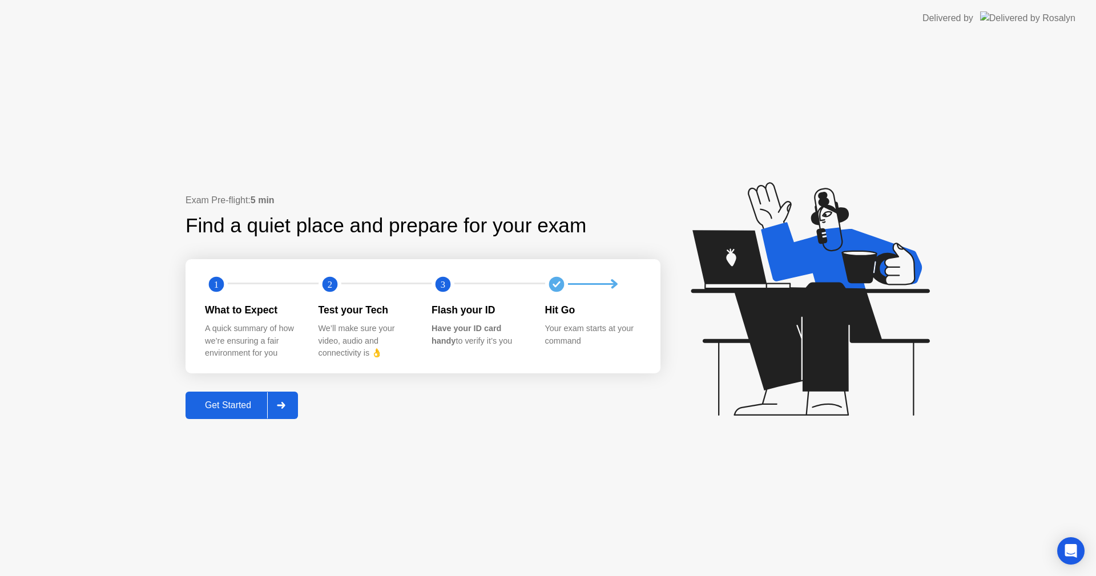 This screenshot has height=576, width=1096. Describe the element at coordinates (263, 200) in the screenshot. I see `b: 5 min` at that location.